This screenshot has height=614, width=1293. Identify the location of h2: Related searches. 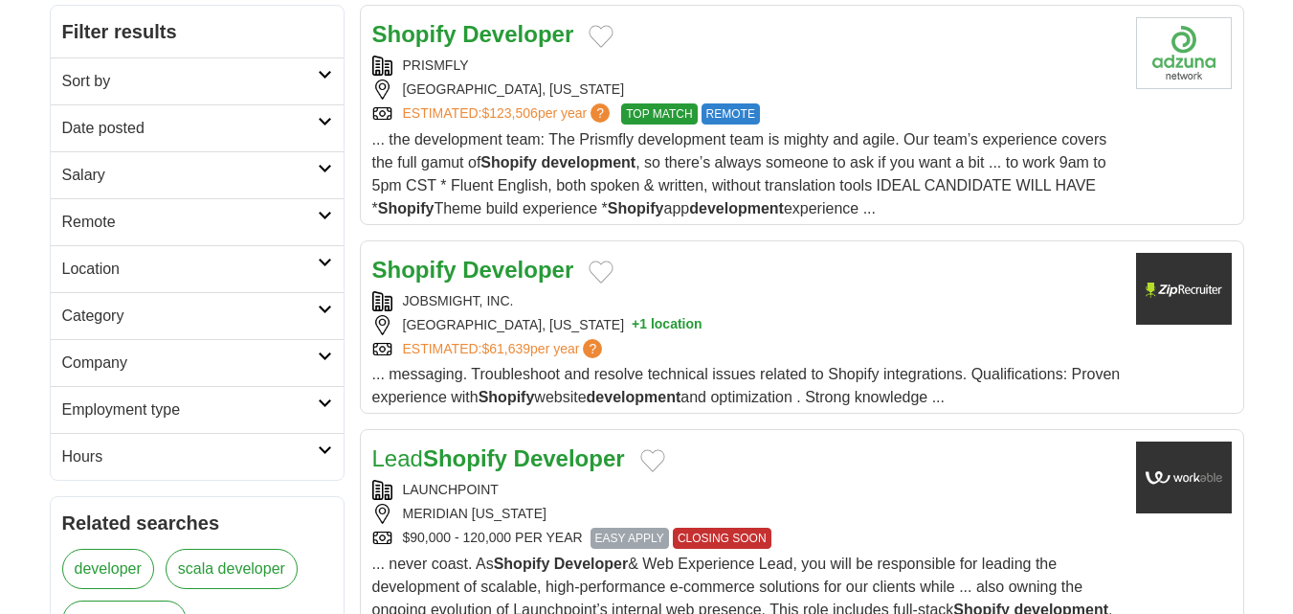
(197, 523).